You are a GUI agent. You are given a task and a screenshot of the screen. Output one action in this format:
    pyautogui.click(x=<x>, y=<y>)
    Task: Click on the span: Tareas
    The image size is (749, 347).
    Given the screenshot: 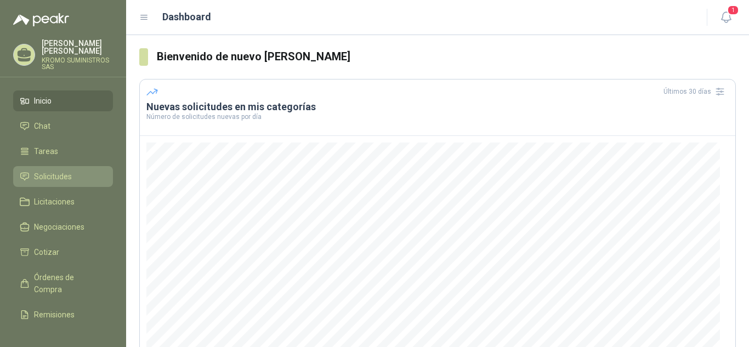 What is the action you would take?
    pyautogui.click(x=46, y=151)
    